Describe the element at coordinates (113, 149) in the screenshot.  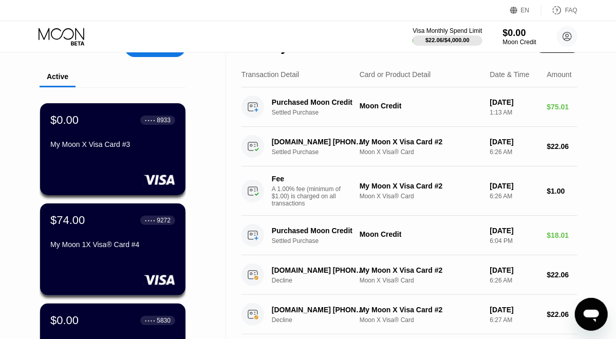
I see `div: $0.00● ● ● ●8933My Moon X Visa Card #3` at that location.